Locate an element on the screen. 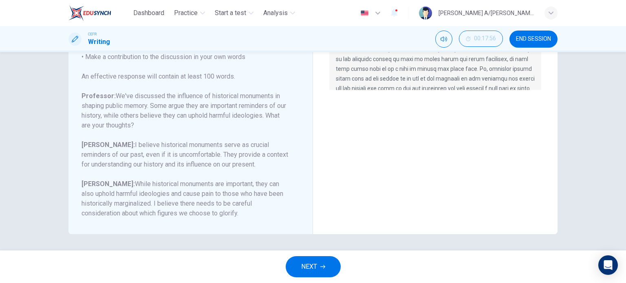 This screenshot has width=626, height=283. span: NEXT is located at coordinates (309, 267).